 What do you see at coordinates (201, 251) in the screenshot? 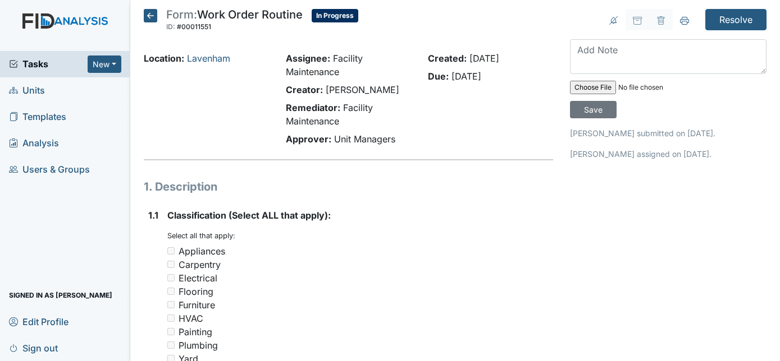
I see `div: Appliances` at bounding box center [201, 251].